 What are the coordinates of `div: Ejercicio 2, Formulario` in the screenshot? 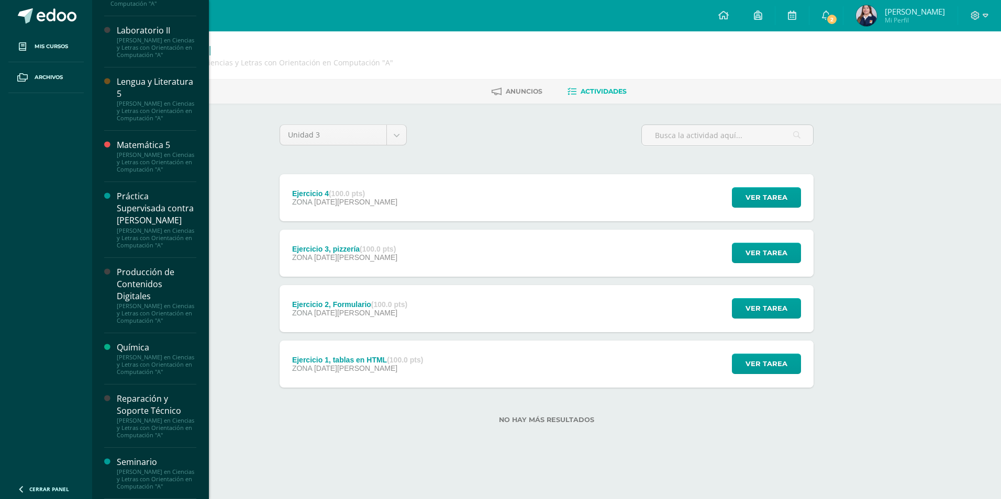 It's located at (350, 305).